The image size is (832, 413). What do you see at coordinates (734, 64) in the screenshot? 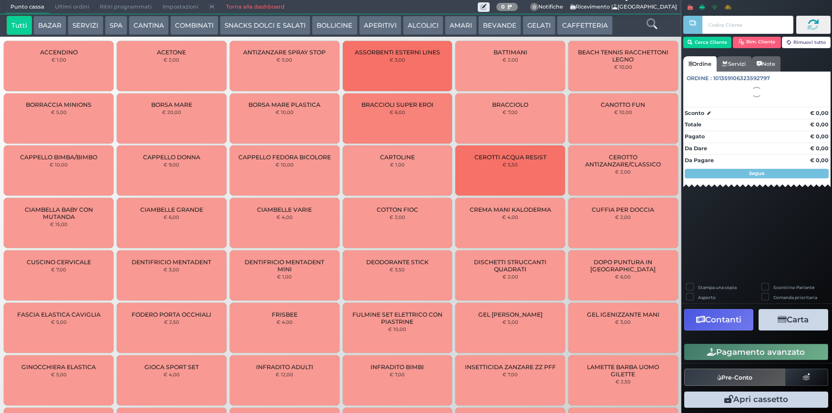
I see `a: Servizi` at bounding box center [734, 64].